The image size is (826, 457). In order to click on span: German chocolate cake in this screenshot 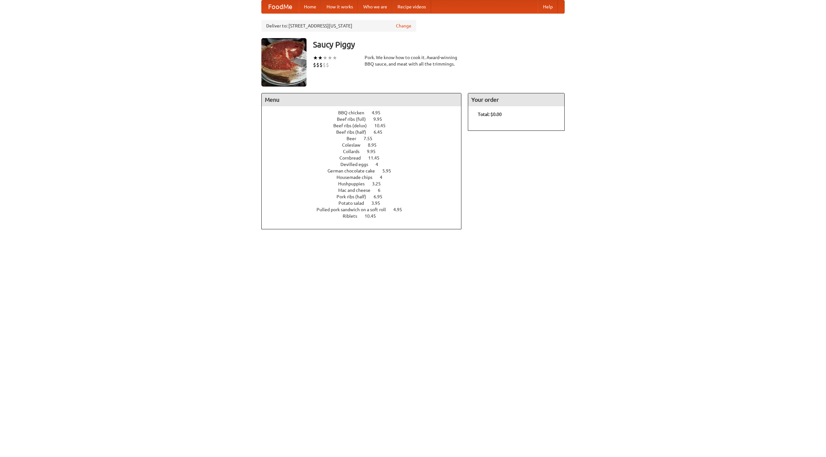, I will do `click(354, 171)`.